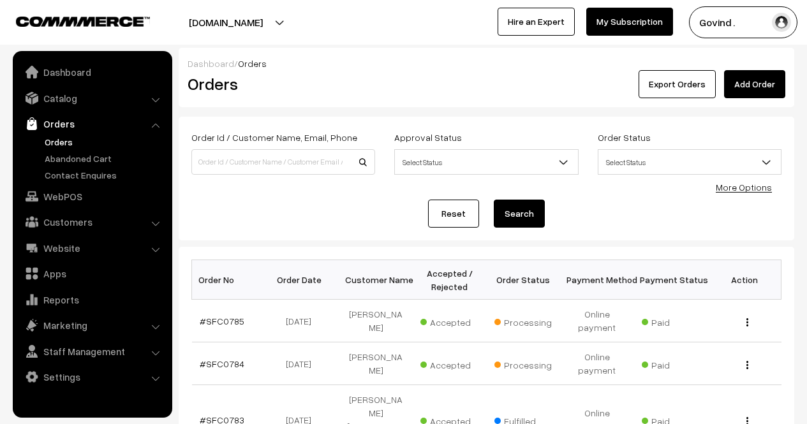  I want to click on h2: Orders, so click(281, 84).